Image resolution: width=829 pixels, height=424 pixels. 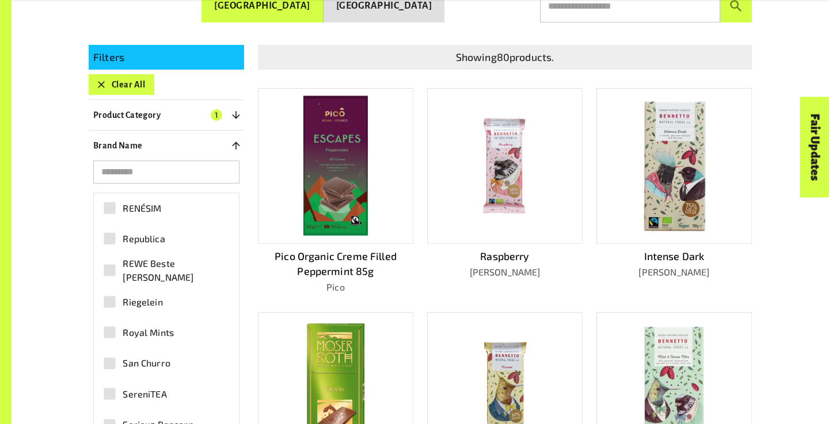 What do you see at coordinates (336, 191) in the screenshot?
I see `a: Pico Organic Creme Filled Peppermint 85gPico` at bounding box center [336, 191].